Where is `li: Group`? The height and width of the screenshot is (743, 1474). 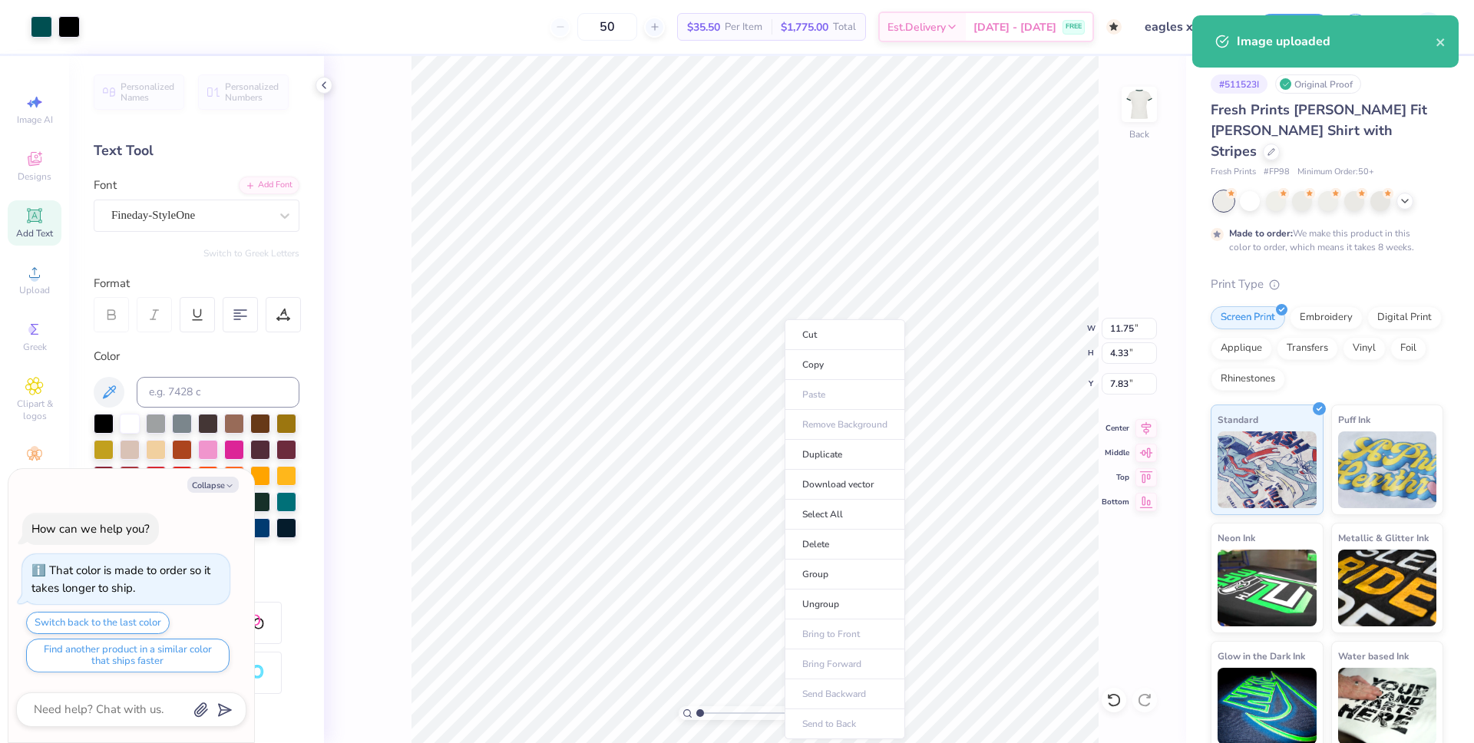 li: Group is located at coordinates (844, 574).